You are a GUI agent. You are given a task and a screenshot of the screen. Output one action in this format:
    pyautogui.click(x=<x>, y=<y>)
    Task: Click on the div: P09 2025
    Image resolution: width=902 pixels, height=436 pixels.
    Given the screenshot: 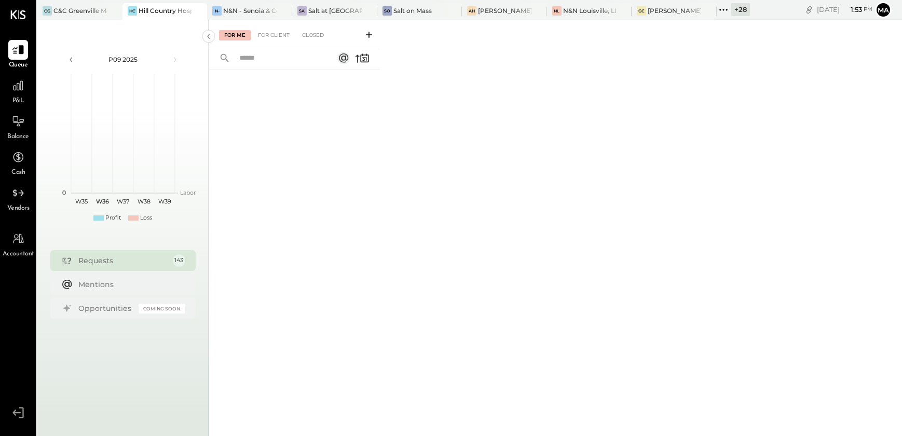 What is the action you would take?
    pyautogui.click(x=123, y=59)
    